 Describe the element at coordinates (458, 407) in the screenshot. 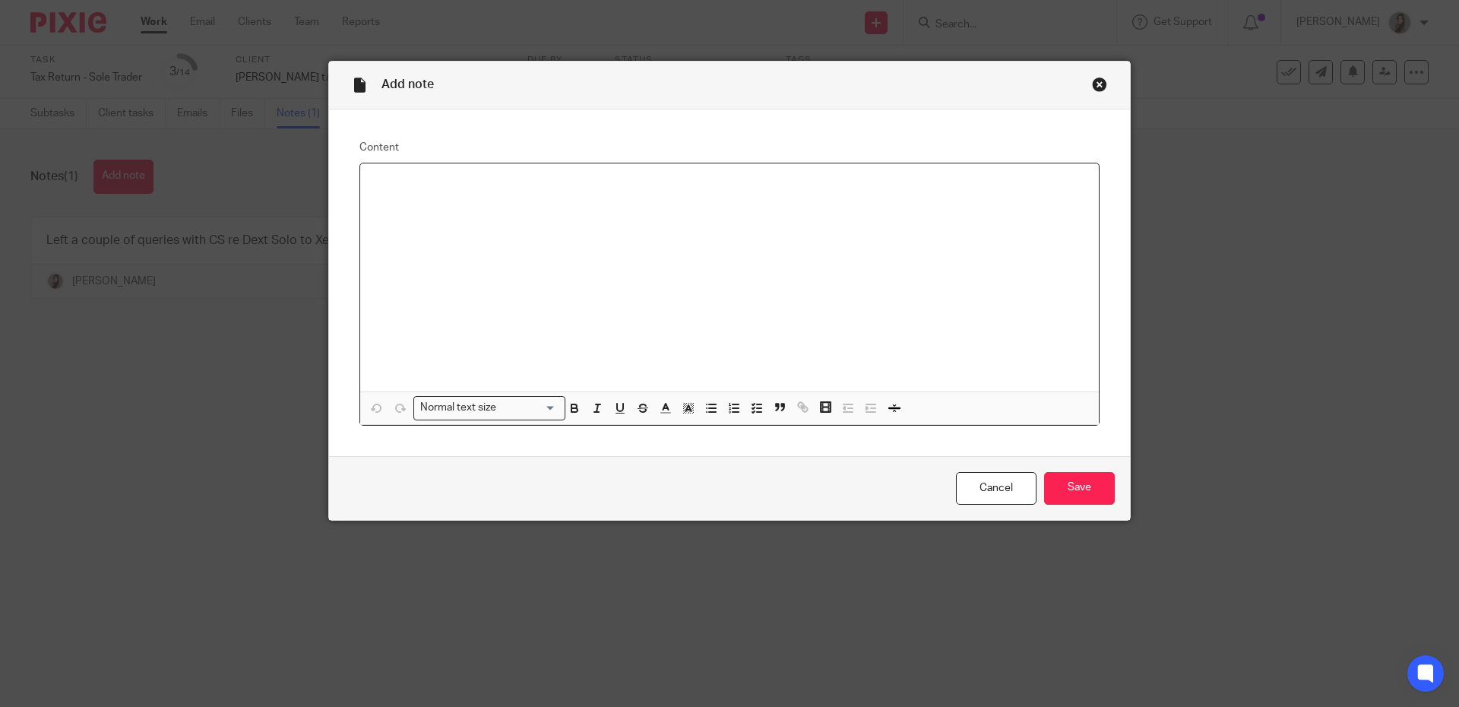

I see `span: Normal text size` at that location.